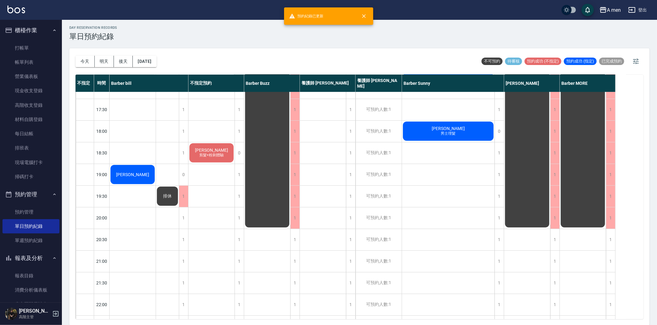 The image size is (657, 325). What do you see at coordinates (610, 10) in the screenshot?
I see `button: A men` at bounding box center [610, 10].